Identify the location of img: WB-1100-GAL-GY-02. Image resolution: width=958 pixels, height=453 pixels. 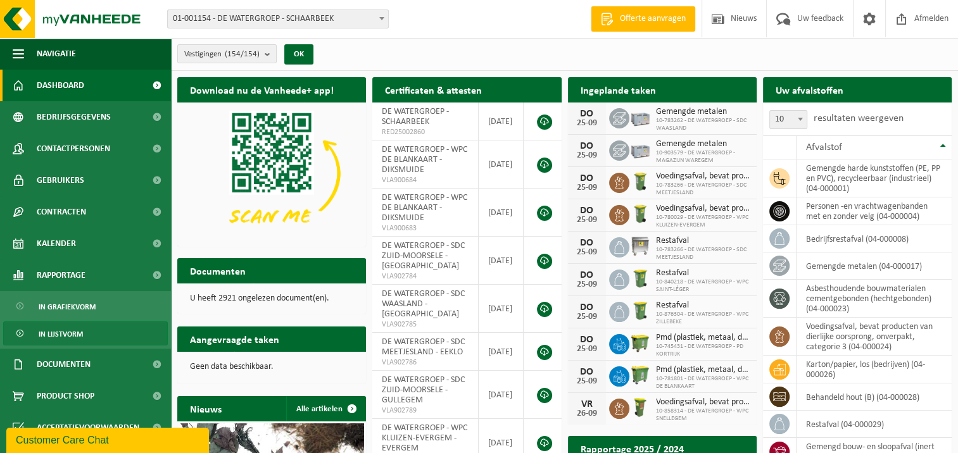
(640, 246).